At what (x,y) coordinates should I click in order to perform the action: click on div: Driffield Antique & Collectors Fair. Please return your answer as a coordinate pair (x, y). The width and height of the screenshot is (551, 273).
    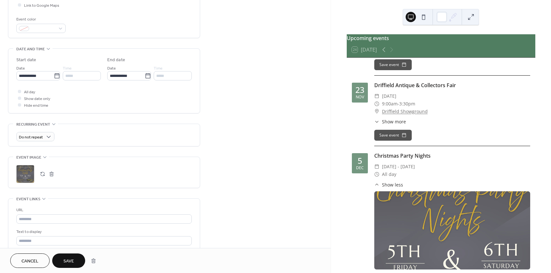
    Looking at the image, I should click on (452, 85).